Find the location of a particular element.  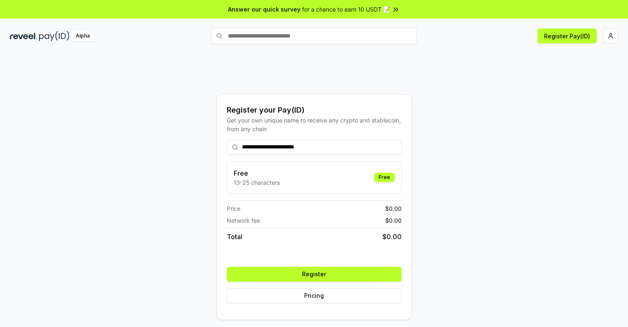

img: pay_id is located at coordinates (54, 36).